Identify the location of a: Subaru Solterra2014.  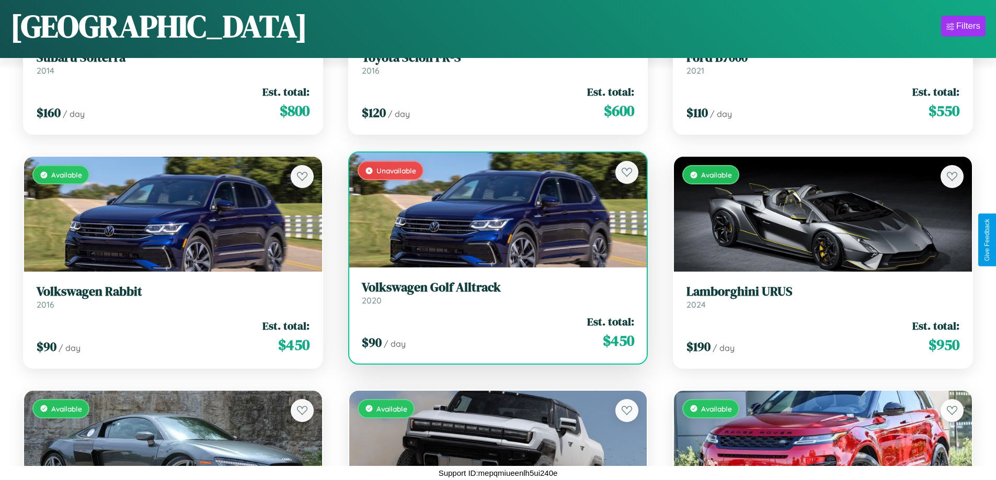
(173, 63).